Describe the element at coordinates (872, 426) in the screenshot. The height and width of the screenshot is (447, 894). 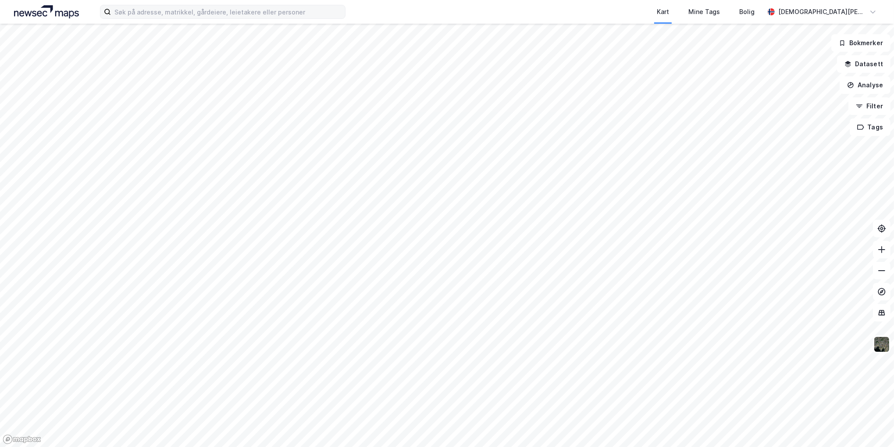
I see `div: Chat Widget` at that location.